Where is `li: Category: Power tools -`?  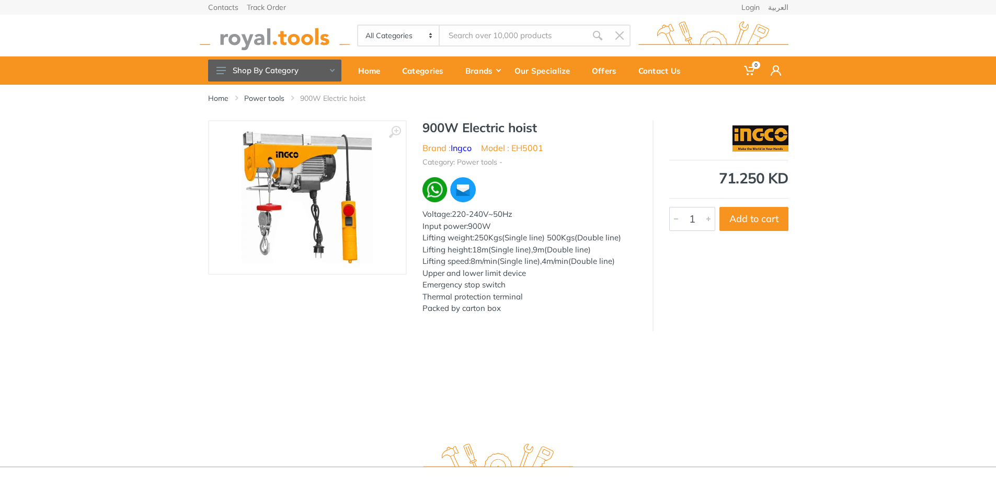 li: Category: Power tools - is located at coordinates (462, 162).